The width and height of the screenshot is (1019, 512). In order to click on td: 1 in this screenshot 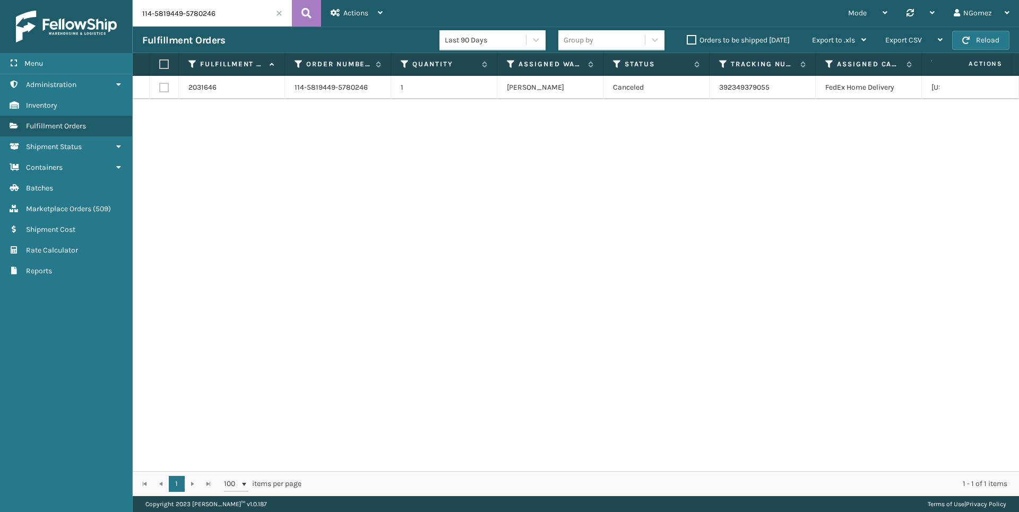, I will do `click(444, 88)`.